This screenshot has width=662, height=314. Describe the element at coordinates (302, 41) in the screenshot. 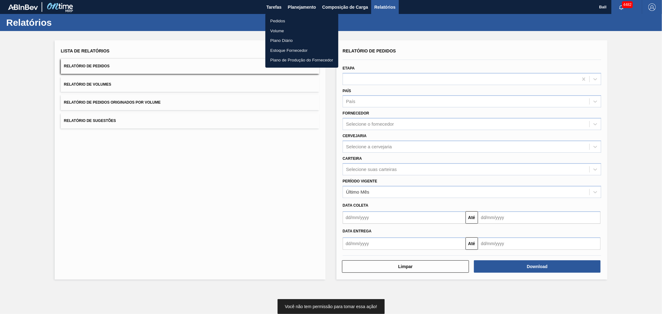

I see `a: Plano Diário` at that location.